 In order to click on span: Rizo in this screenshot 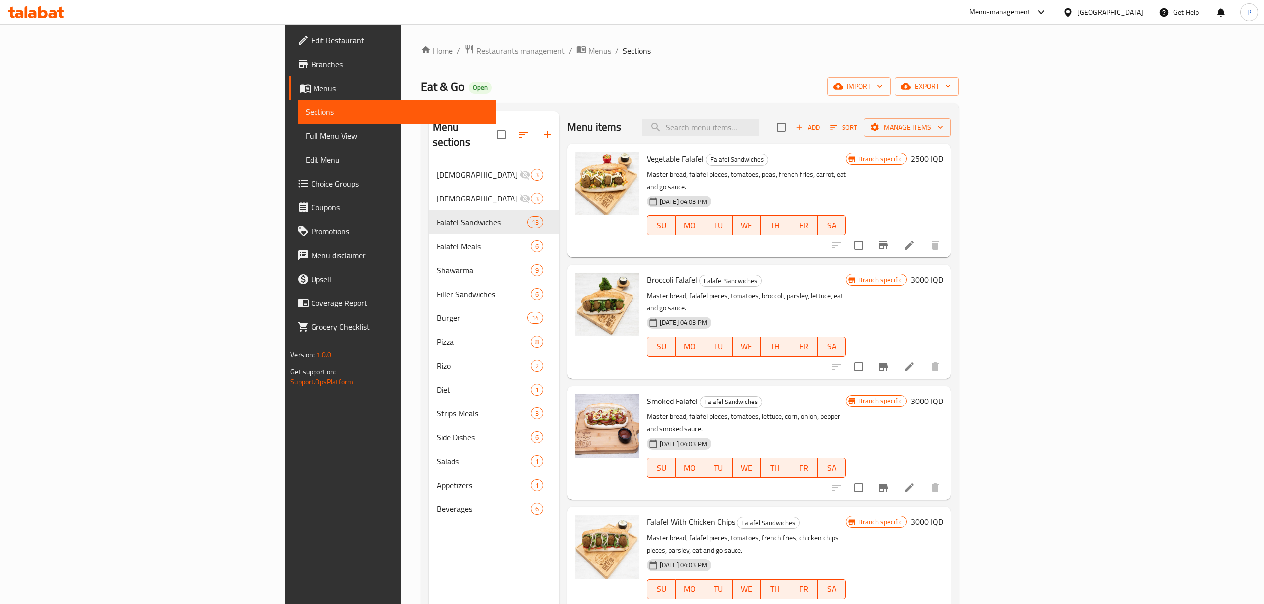, I will do `click(484, 366)`.